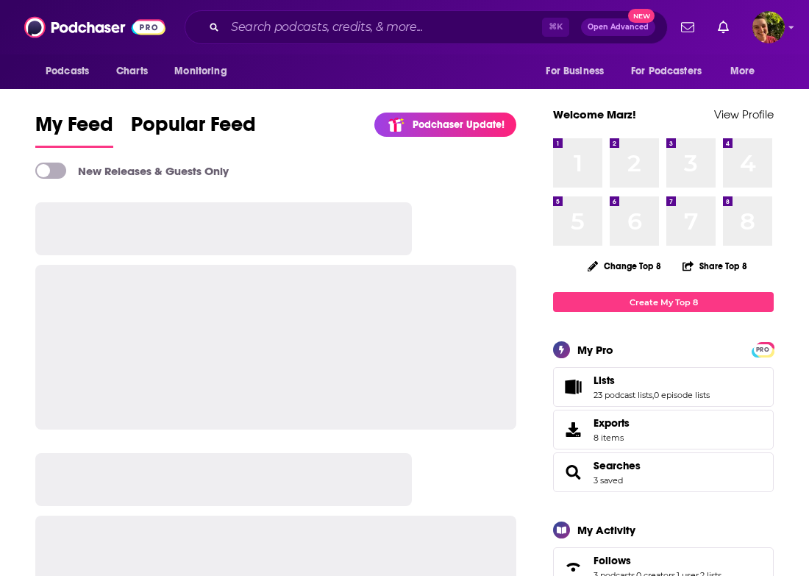 This screenshot has height=576, width=809. Describe the element at coordinates (132, 71) in the screenshot. I see `a: Charts` at that location.